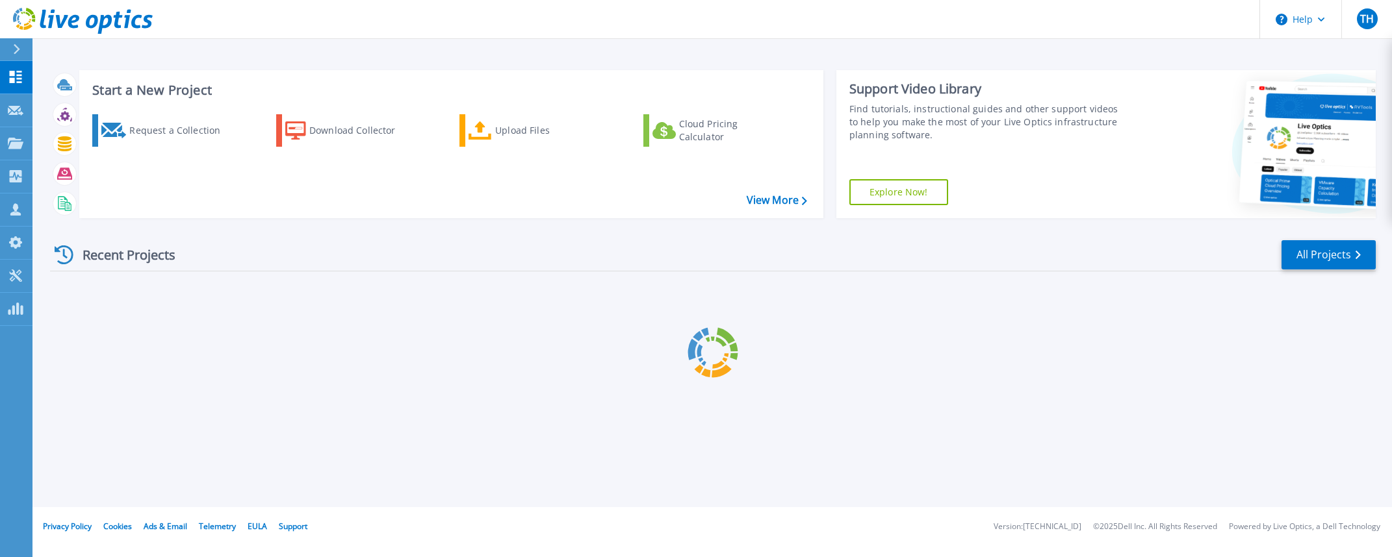  What do you see at coordinates (1328, 255) in the screenshot?
I see `a: All Projects` at bounding box center [1328, 255].